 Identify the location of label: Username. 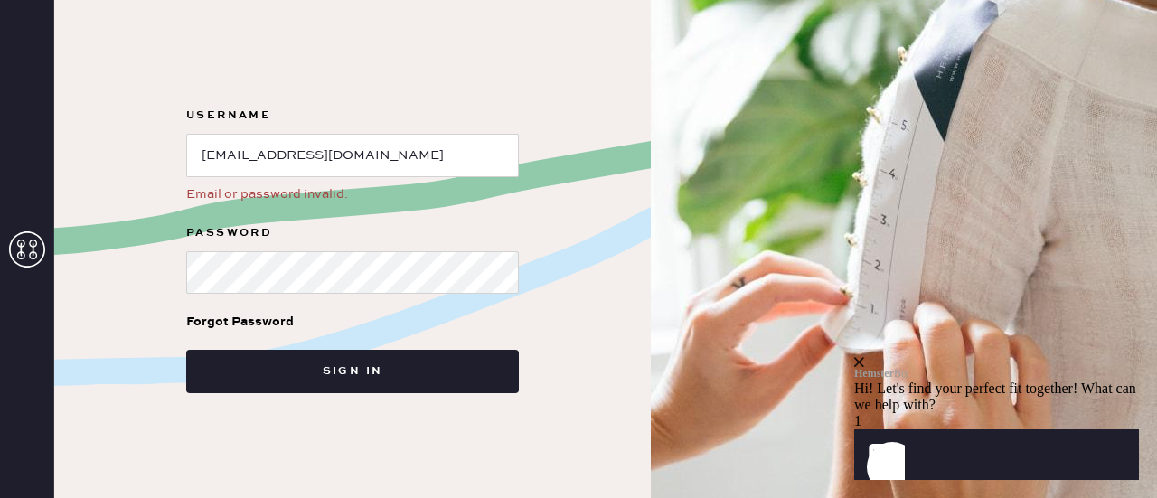
(352, 116).